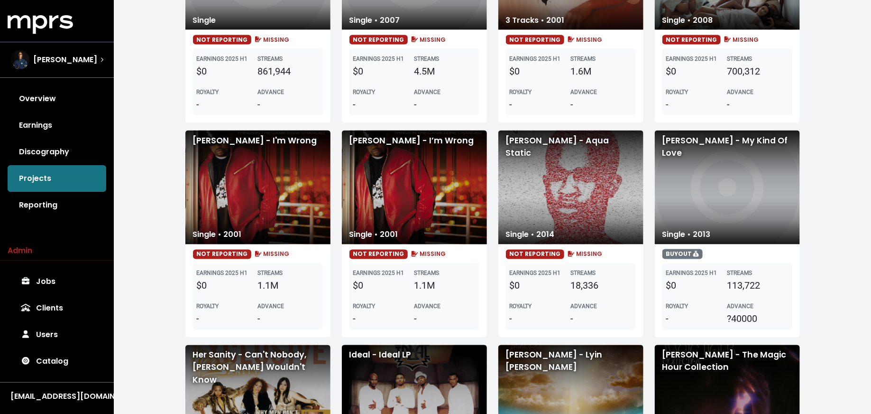 Image resolution: width=871 pixels, height=414 pixels. I want to click on img: The selected account / producer, so click(20, 60).